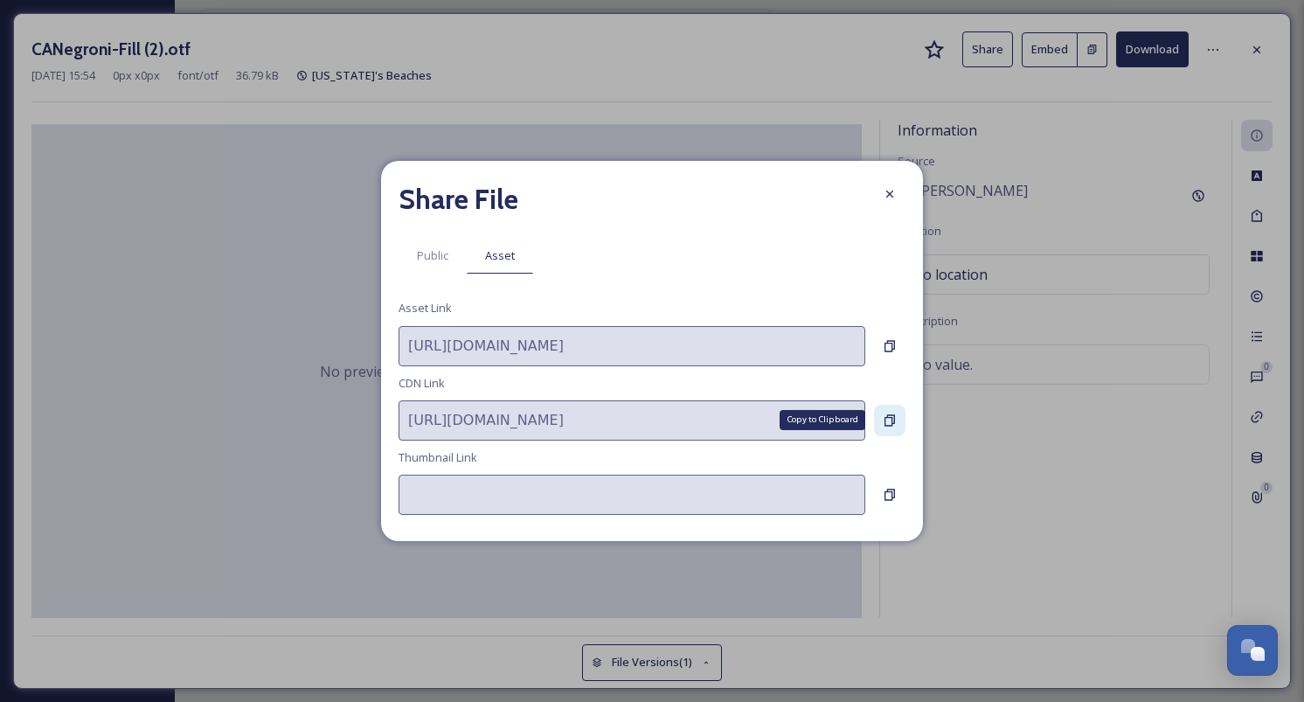 The width and height of the screenshot is (1304, 702). What do you see at coordinates (421, 383) in the screenshot?
I see `span: CDN Link` at bounding box center [421, 383].